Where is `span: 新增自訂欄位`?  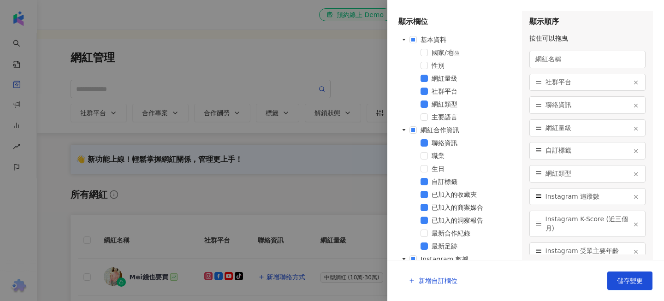 span: 新增自訂欄位 is located at coordinates (438, 281).